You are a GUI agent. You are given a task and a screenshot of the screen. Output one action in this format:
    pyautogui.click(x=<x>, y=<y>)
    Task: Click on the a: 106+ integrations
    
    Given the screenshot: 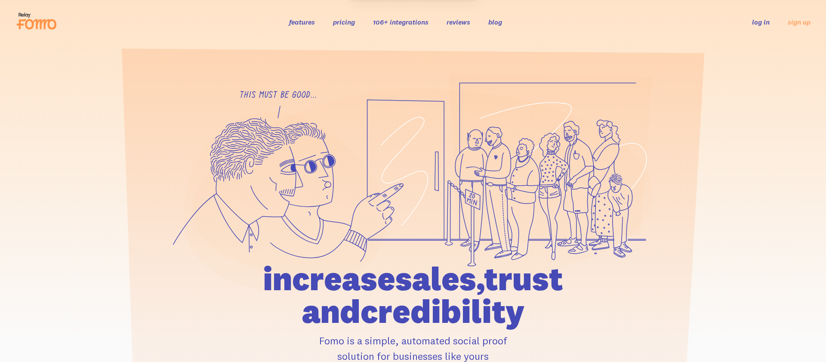 What is the action you would take?
    pyautogui.click(x=400, y=22)
    